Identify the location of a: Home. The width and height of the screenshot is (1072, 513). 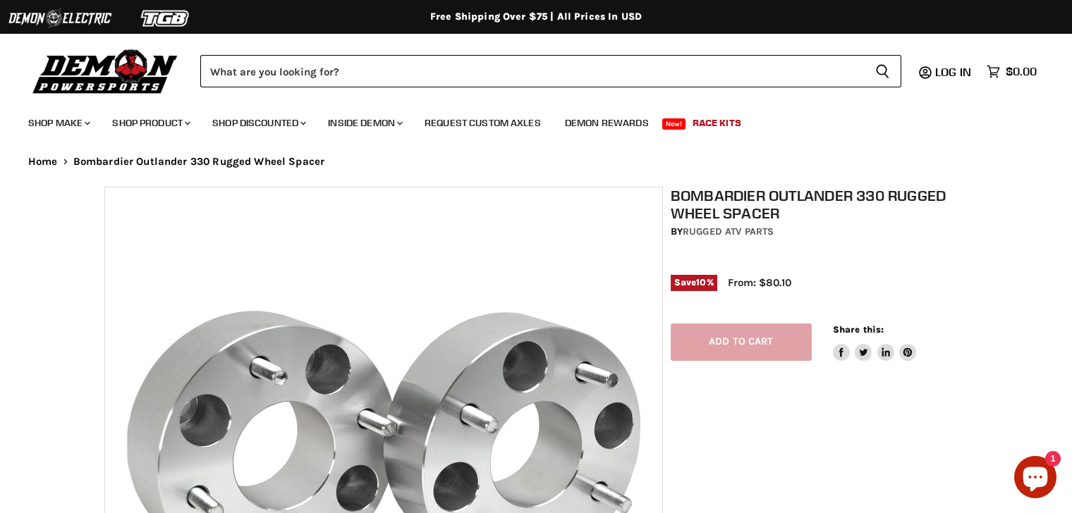
(43, 162).